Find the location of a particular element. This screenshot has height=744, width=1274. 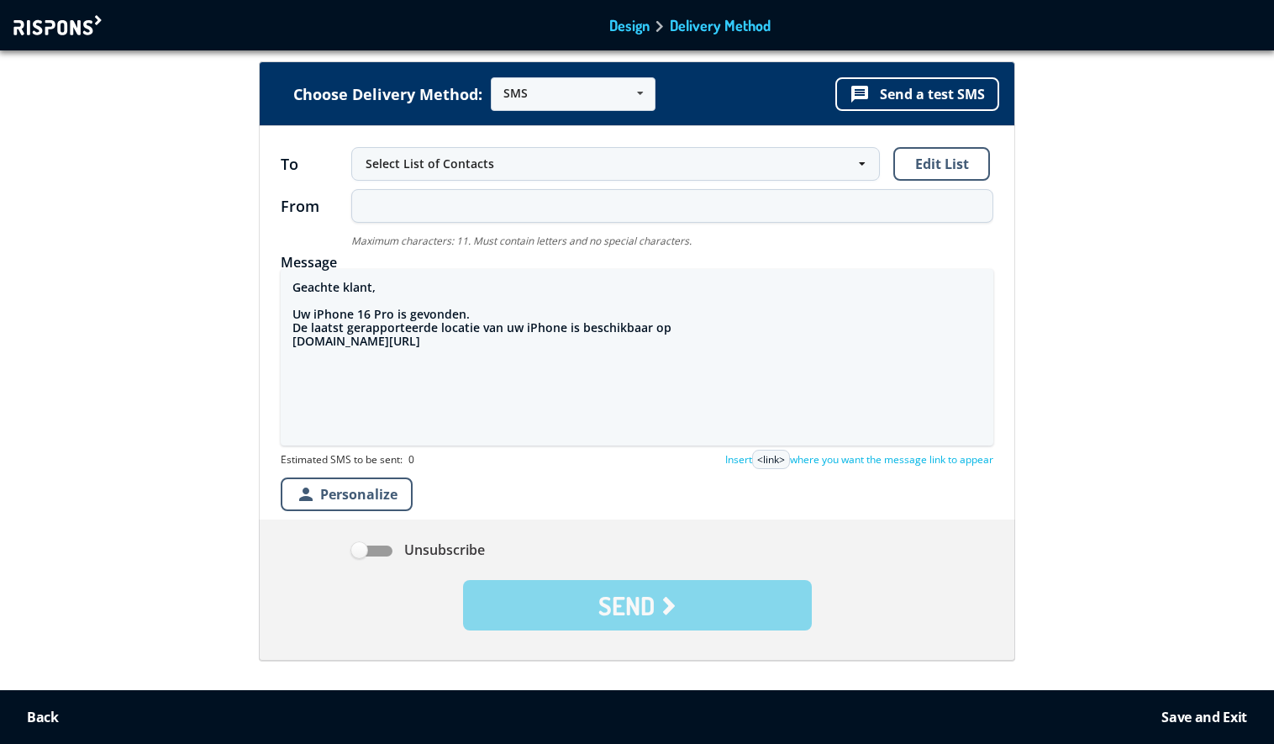

p: Insert where you want the message link to appear is located at coordinates (859, 459).